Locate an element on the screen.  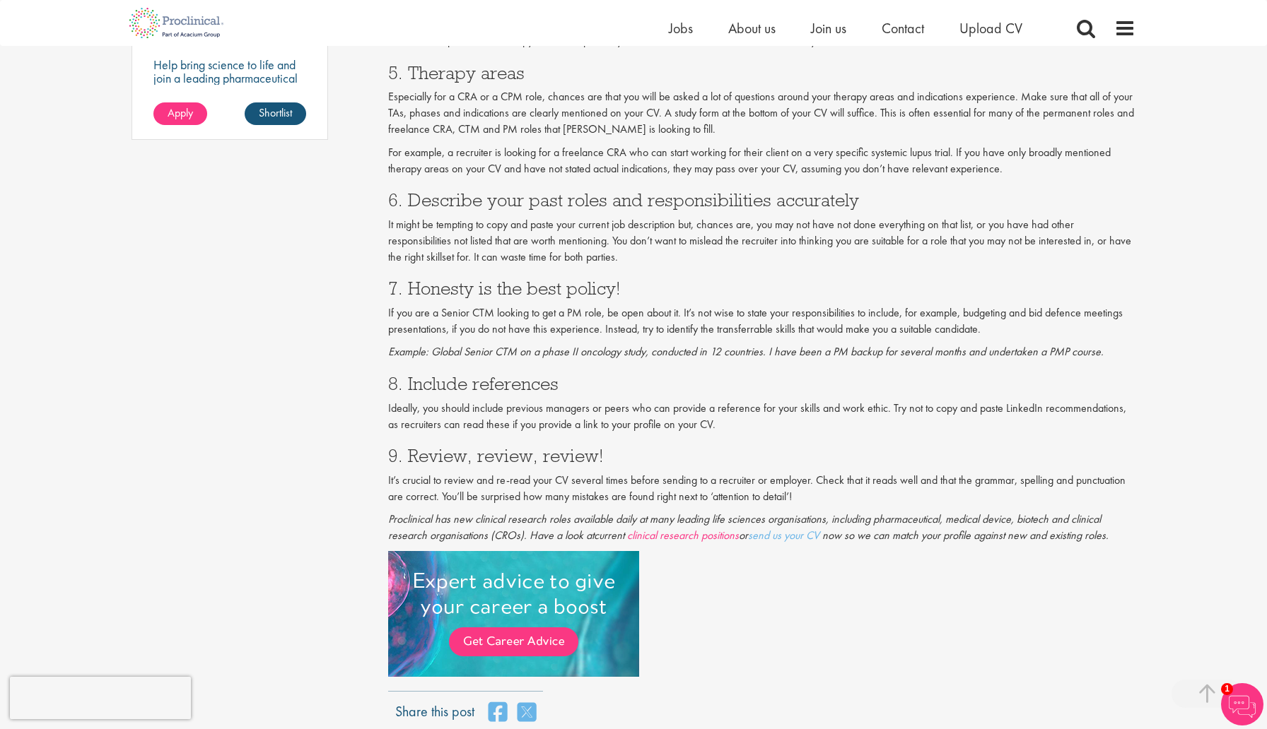
a: share on twitter is located at coordinates (527, 712).